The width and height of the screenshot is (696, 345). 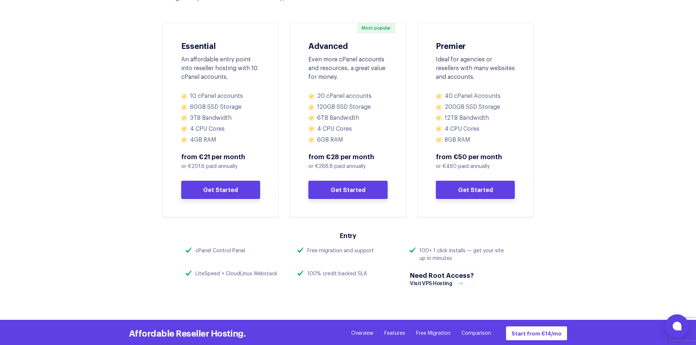 What do you see at coordinates (677, 326) in the screenshot?
I see `button: Open chat window` at bounding box center [677, 326].